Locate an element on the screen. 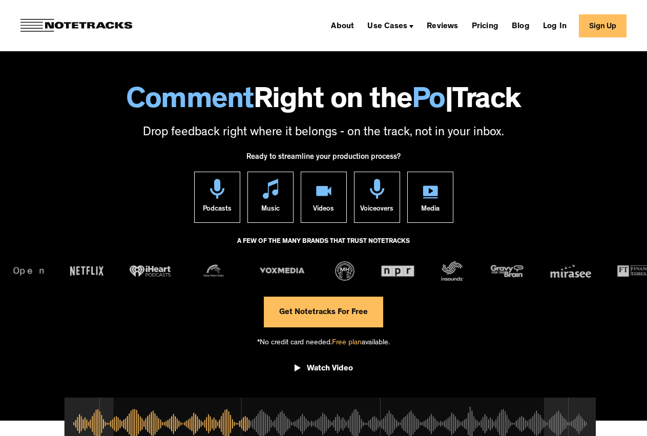 Image resolution: width=647 pixels, height=436 pixels. a: Media is located at coordinates (430, 197).